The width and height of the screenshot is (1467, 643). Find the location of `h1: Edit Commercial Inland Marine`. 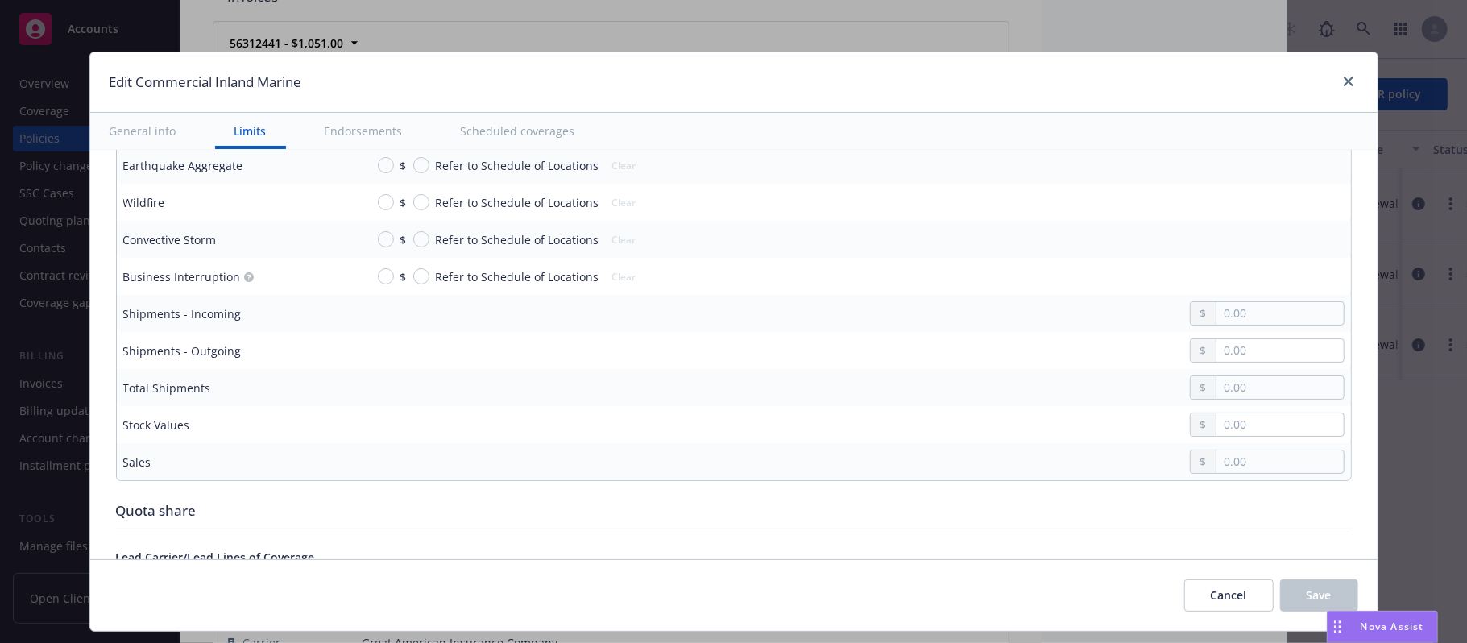

h1: Edit Commercial Inland Marine is located at coordinates (205, 82).